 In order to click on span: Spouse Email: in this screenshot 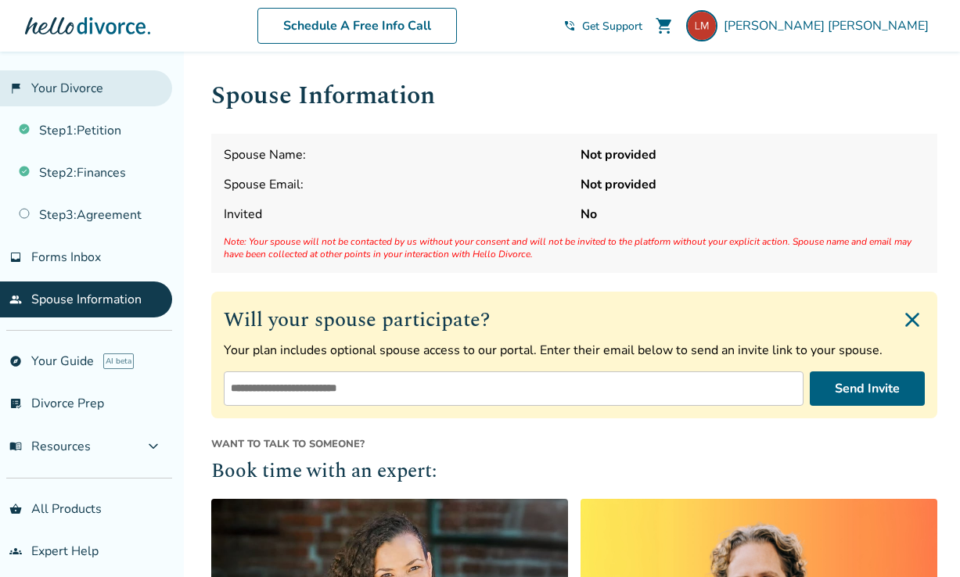, I will do `click(396, 185)`.